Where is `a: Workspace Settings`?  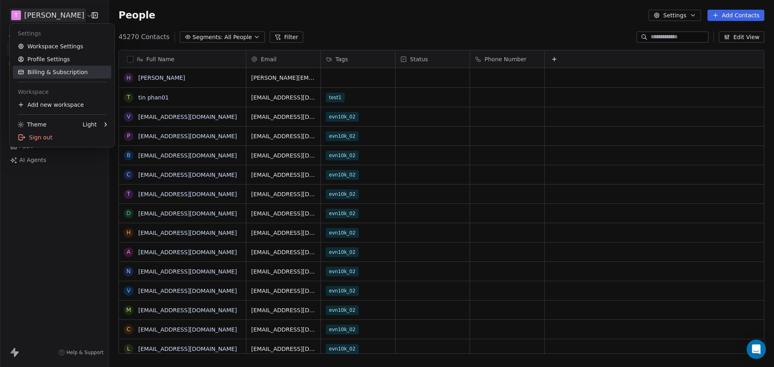
a: Workspace Settings is located at coordinates (62, 46).